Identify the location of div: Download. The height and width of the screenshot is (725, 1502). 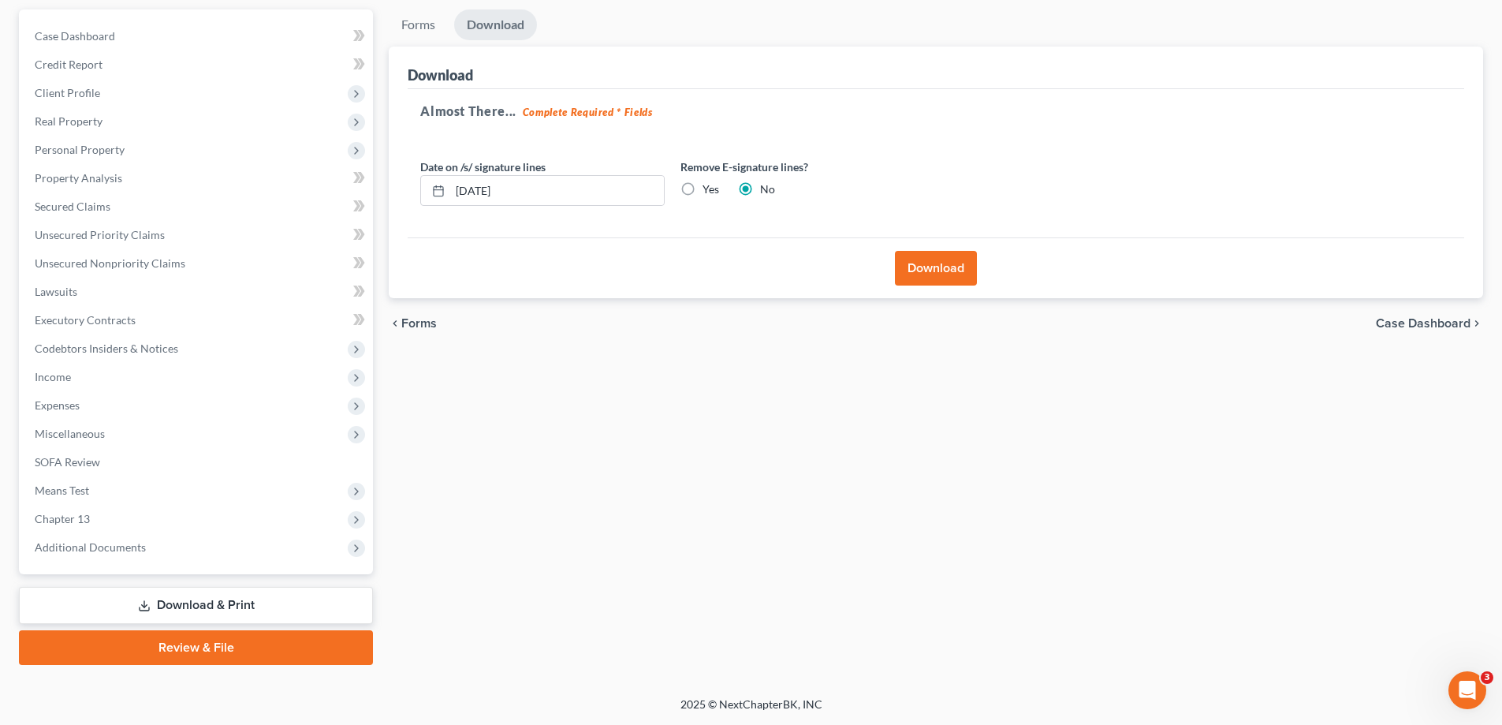
(440, 75).